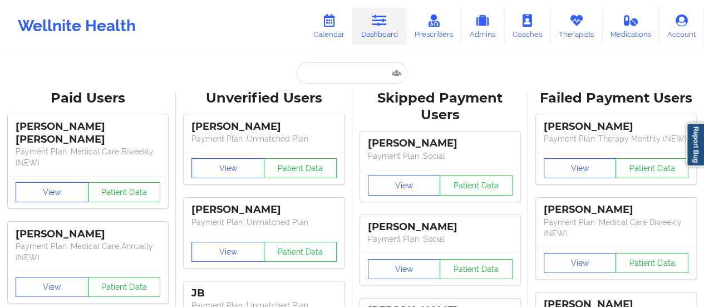 This screenshot has width=704, height=307. What do you see at coordinates (616, 139) in the screenshot?
I see `p: Payment Plan : Therapy Monthly (NEW)` at bounding box center [616, 139].